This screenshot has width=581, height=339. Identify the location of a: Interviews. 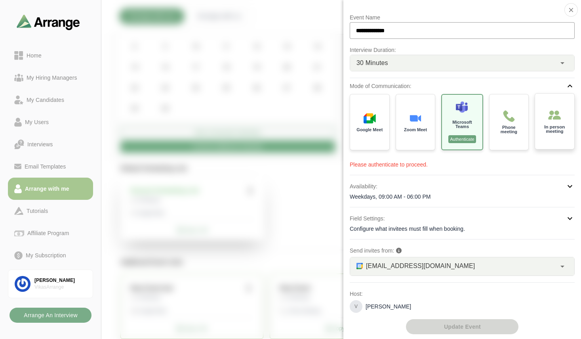
(50, 144).